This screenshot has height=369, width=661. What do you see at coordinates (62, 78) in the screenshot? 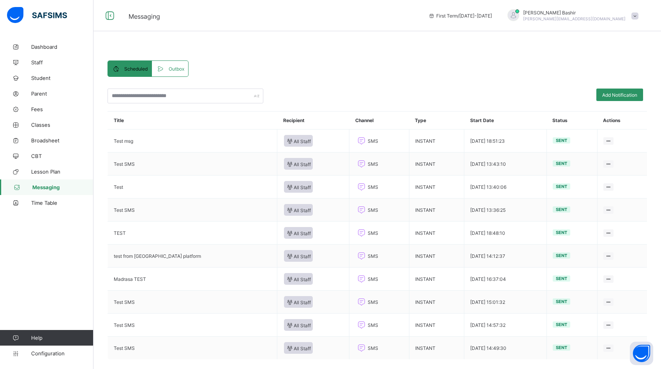
I see `span: Student` at bounding box center [62, 78].